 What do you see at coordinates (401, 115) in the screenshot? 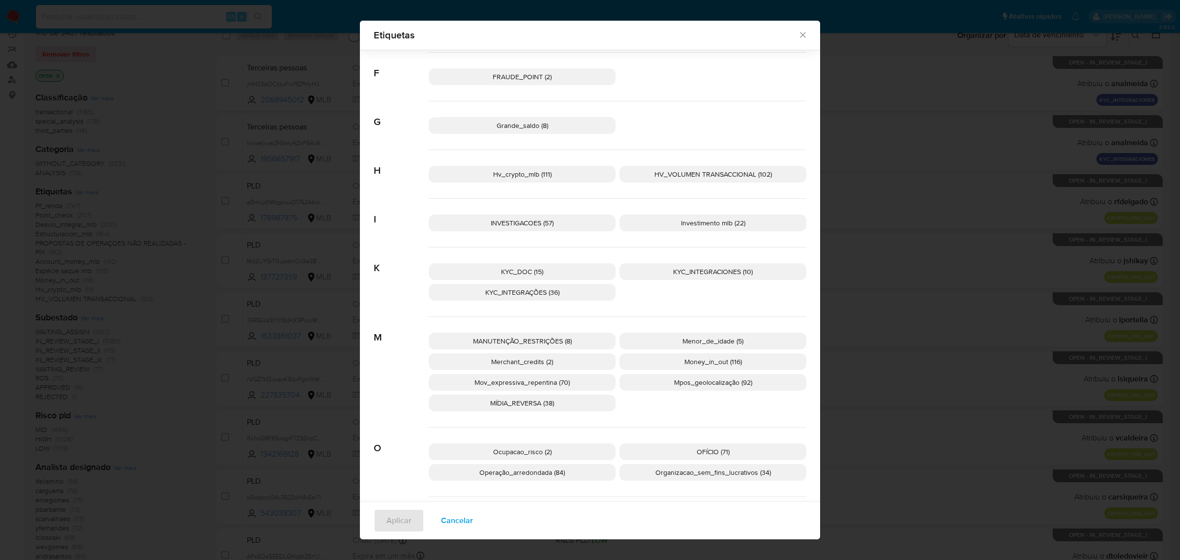
I see `span: G` at bounding box center [401, 115].